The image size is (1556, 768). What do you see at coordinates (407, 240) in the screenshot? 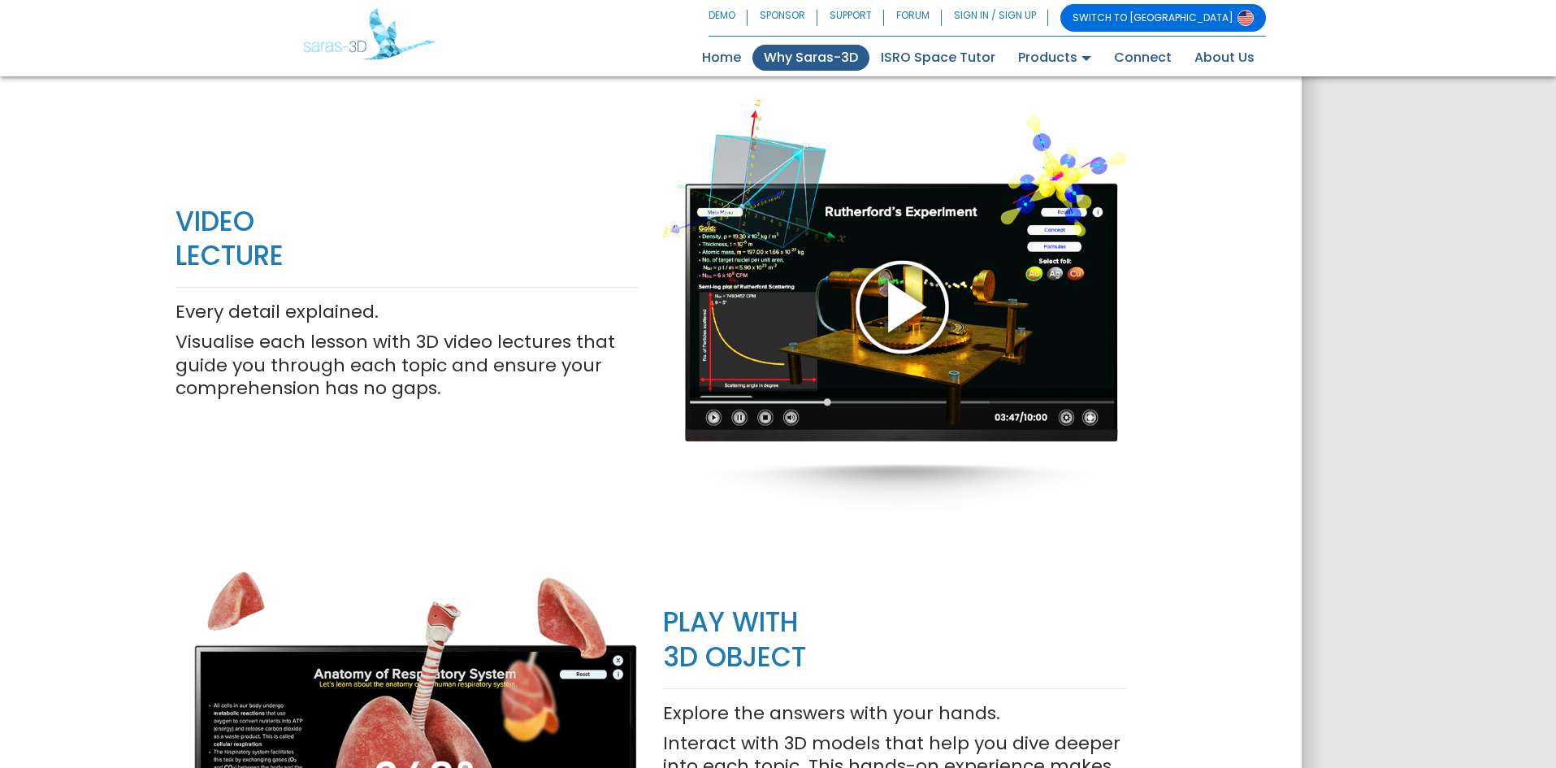
I see `p: VIDEO LECTURE` at bounding box center [407, 240].